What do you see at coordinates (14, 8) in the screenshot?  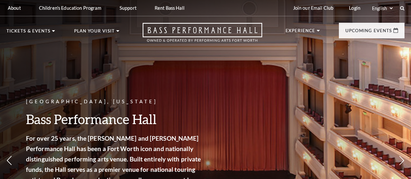 I see `p: About` at bounding box center [14, 8].